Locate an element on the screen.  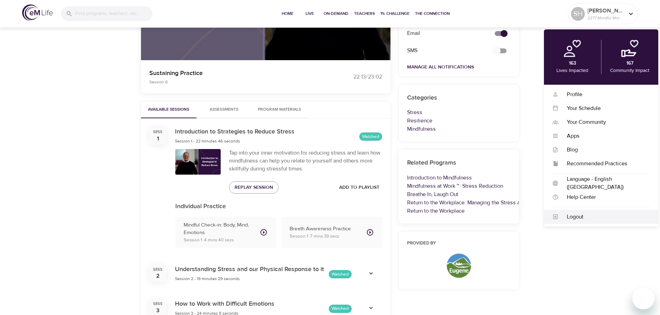
p: Breath Awareness Practice is located at coordinates (325, 229).